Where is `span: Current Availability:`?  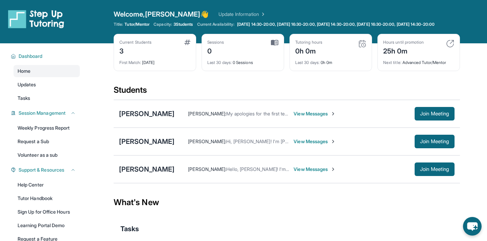 span: Current Availability: is located at coordinates (216, 24).